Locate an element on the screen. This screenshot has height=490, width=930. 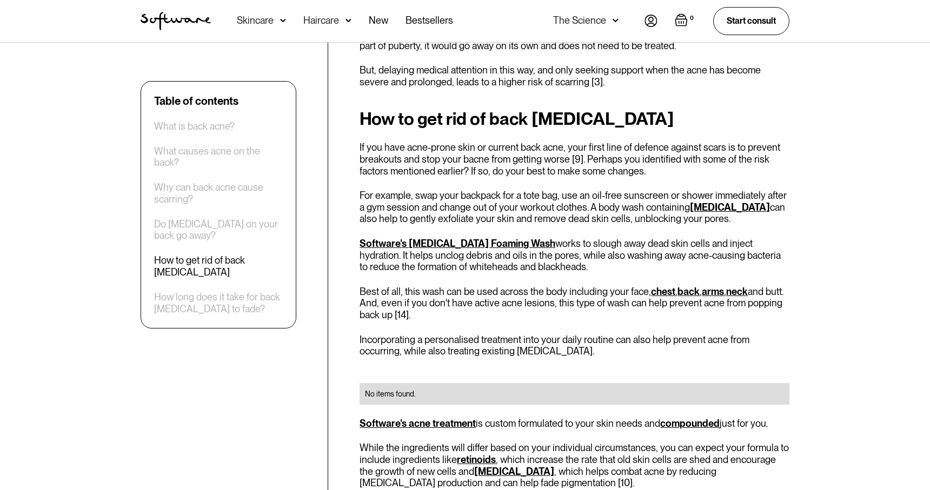
a: Software's acne treatment is located at coordinates (417, 423).